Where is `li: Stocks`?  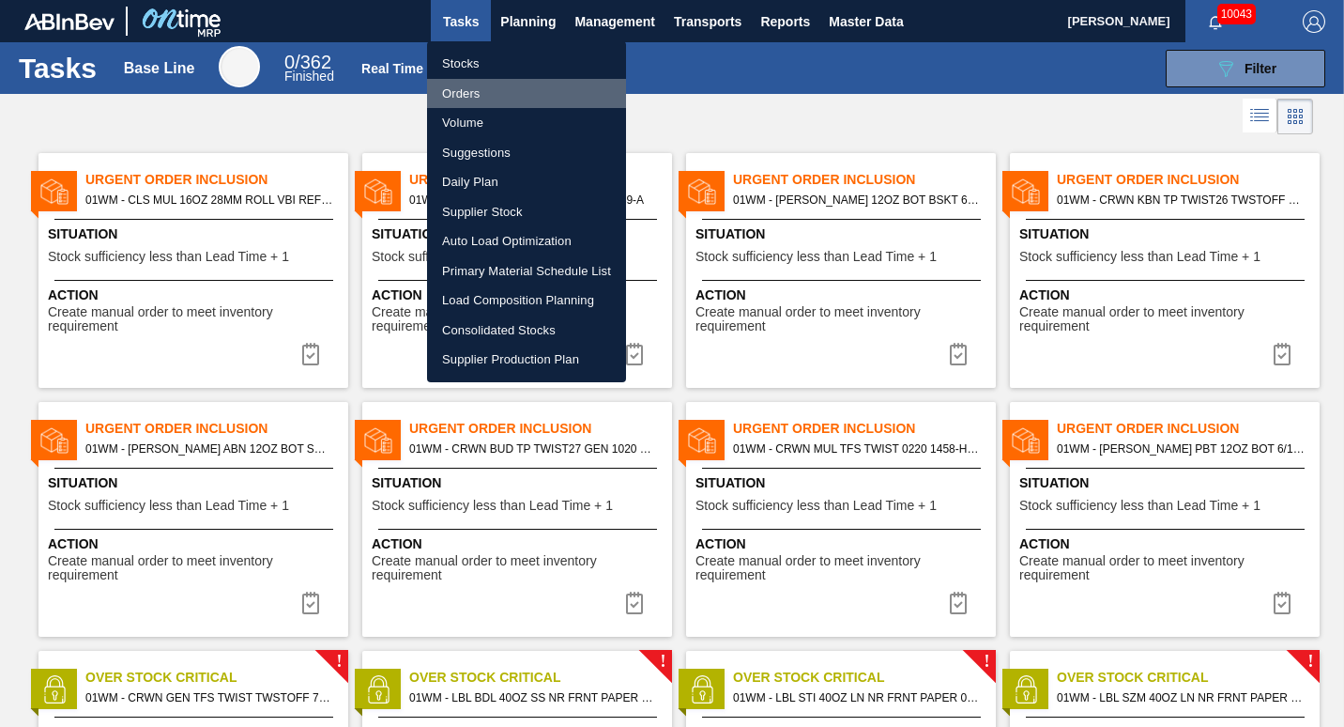 li: Stocks is located at coordinates (527, 64).